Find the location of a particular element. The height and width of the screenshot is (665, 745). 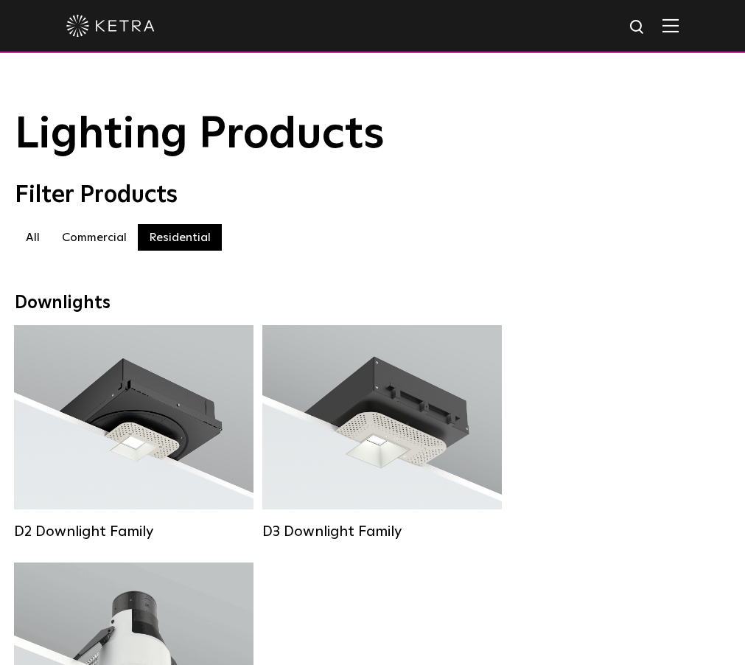

label: Residential is located at coordinates (180, 237).